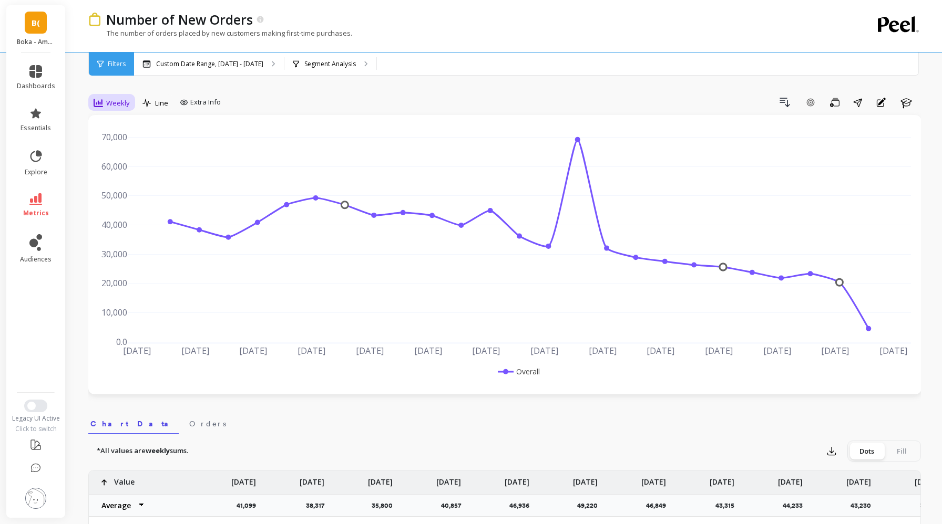 The width and height of the screenshot is (942, 524). What do you see at coordinates (36, 23) in the screenshot?
I see `span: B(` at bounding box center [36, 23].